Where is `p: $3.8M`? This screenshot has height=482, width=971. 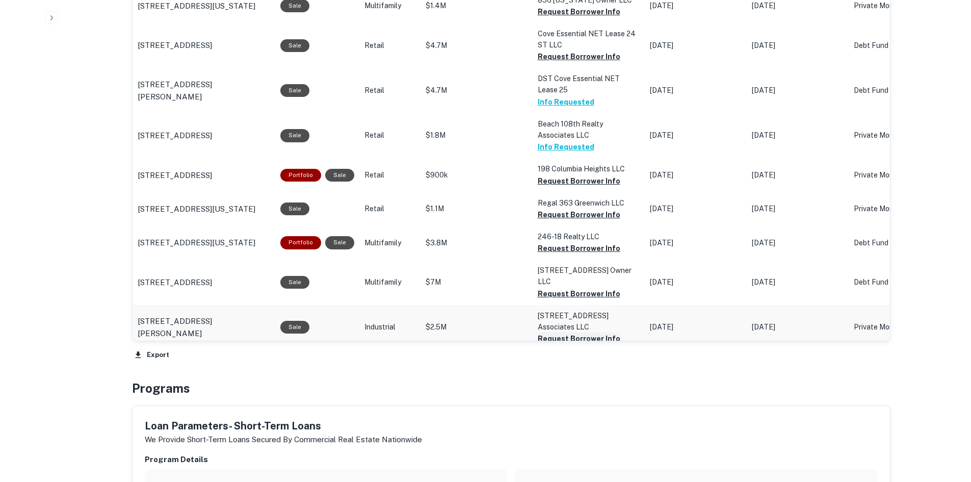
p: $3.8M is located at coordinates (477, 243).